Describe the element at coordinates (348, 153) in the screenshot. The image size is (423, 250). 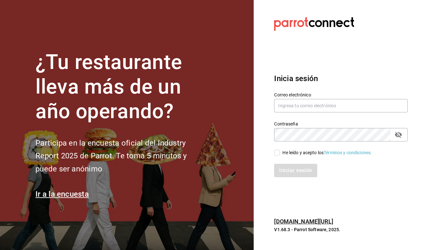
I see `a: Términos y condiciones.` at that location.